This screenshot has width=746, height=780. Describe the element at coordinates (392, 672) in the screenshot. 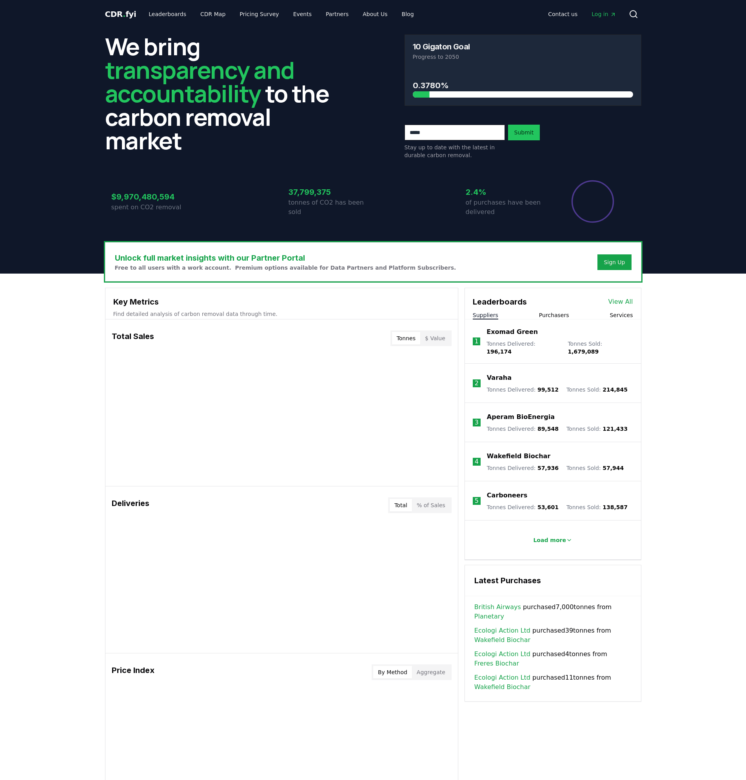

I see `button: By Method` at that location.